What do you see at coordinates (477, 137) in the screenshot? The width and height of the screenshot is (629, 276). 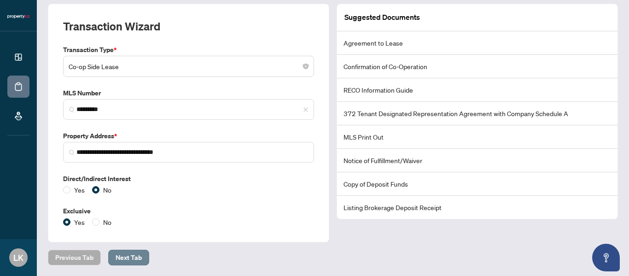 I see `li: MLS Print Out` at bounding box center [477, 137].